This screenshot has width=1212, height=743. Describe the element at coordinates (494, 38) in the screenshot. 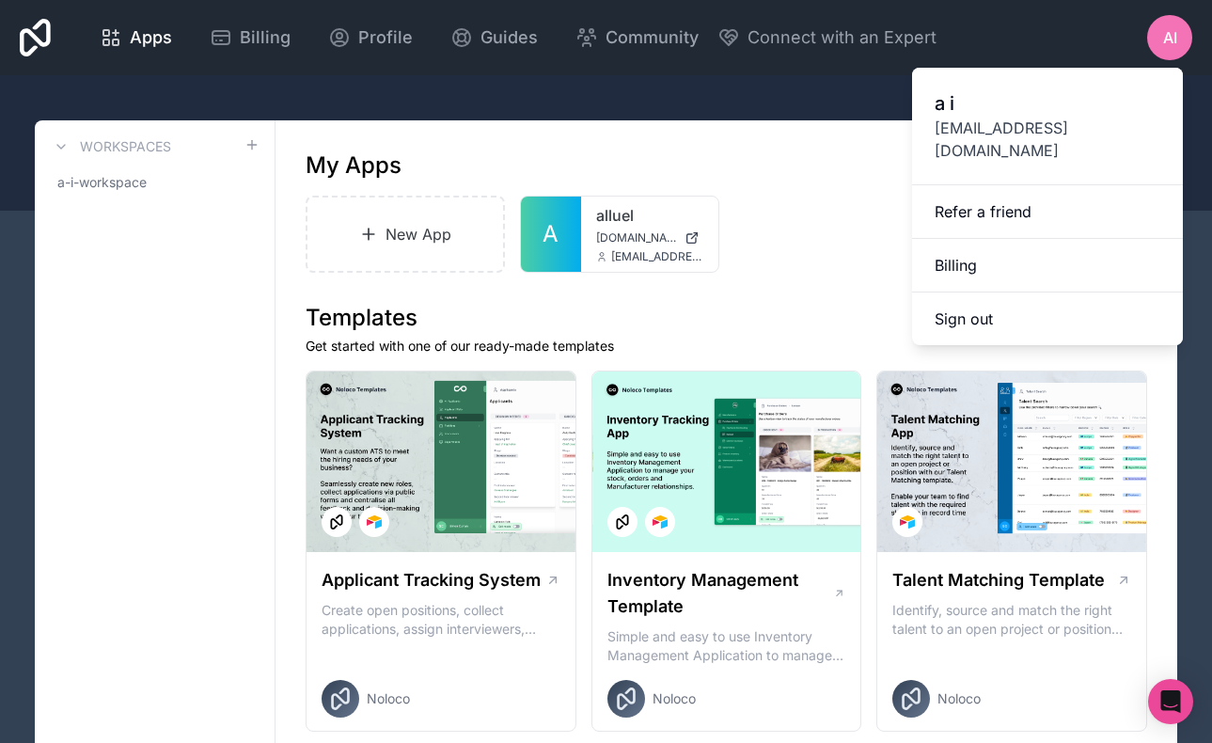

I see `a: Guides` at that location.